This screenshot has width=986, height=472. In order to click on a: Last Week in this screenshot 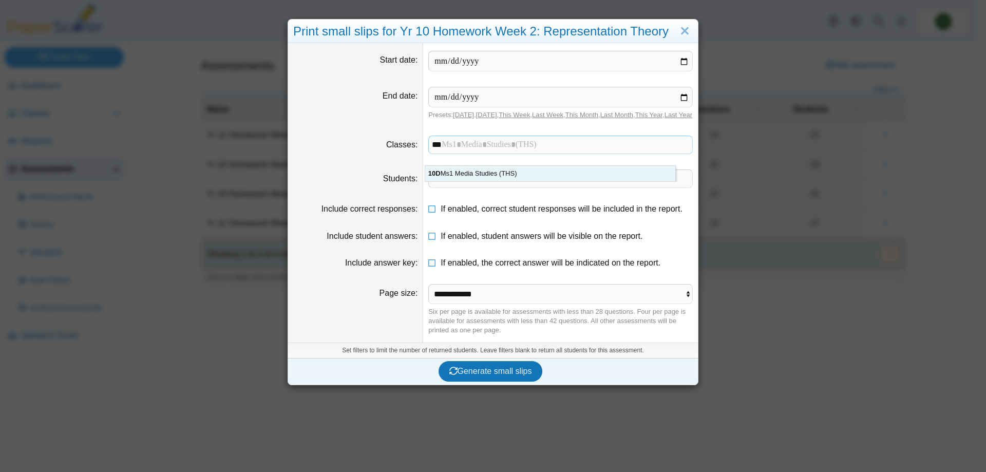, I will do `click(548, 115)`.